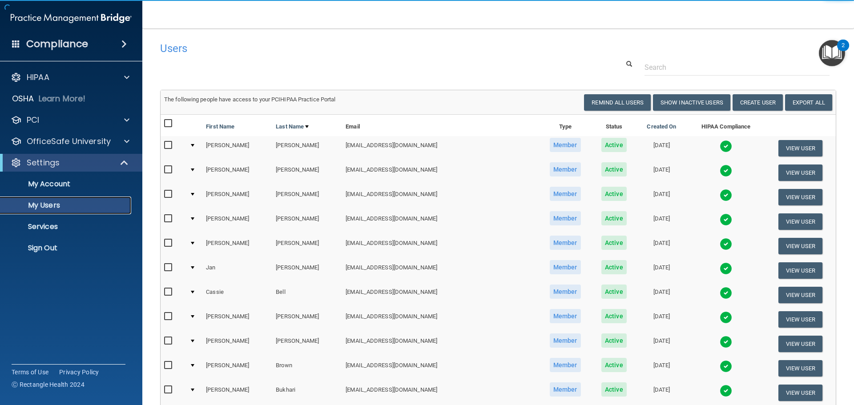 The height and width of the screenshot is (405, 854). I want to click on button: Create User, so click(758, 102).